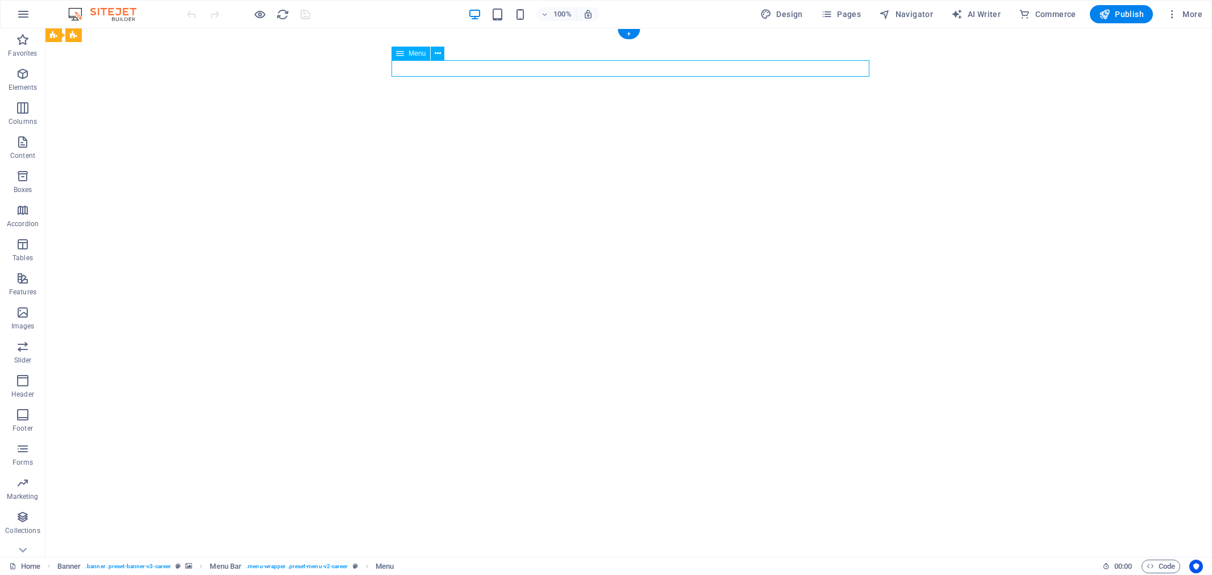 The height and width of the screenshot is (575, 1212). What do you see at coordinates (23, 463) in the screenshot?
I see `p: Forms` at bounding box center [23, 463].